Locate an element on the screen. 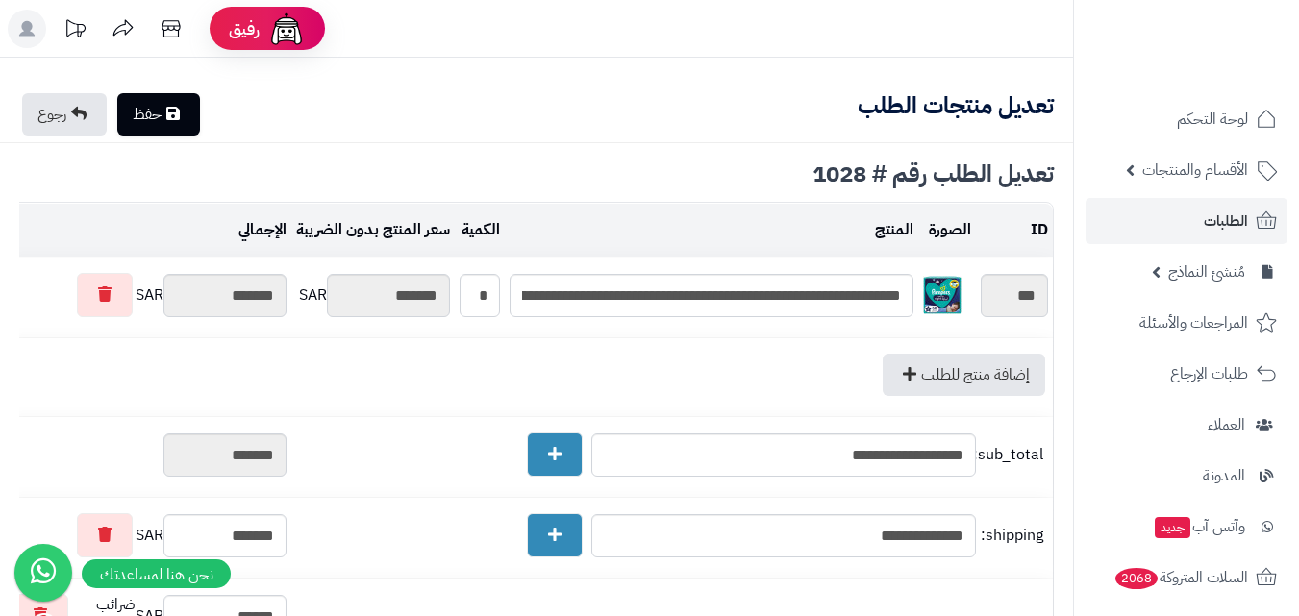  span: المدونة is located at coordinates (1224, 476).